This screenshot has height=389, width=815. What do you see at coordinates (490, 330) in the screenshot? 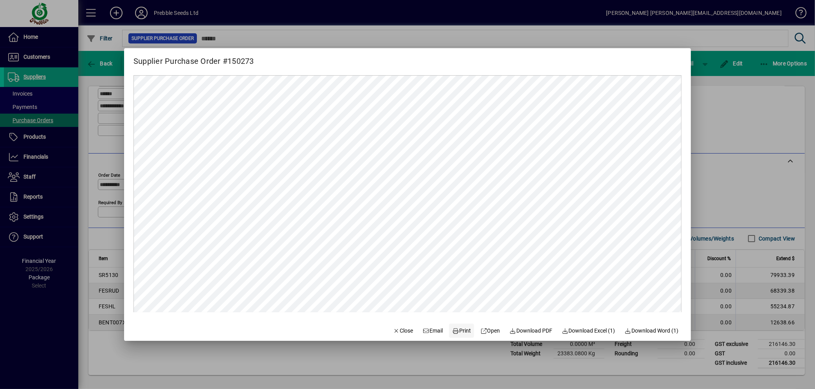
I see `a: Open` at bounding box center [490, 330].